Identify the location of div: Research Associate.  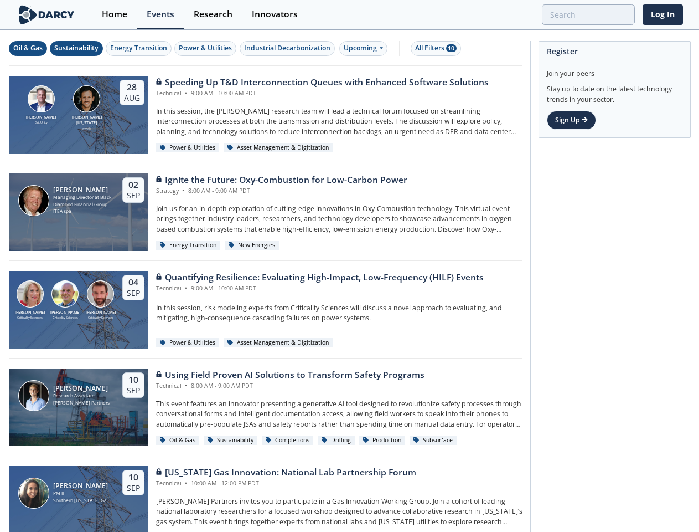
(81, 395).